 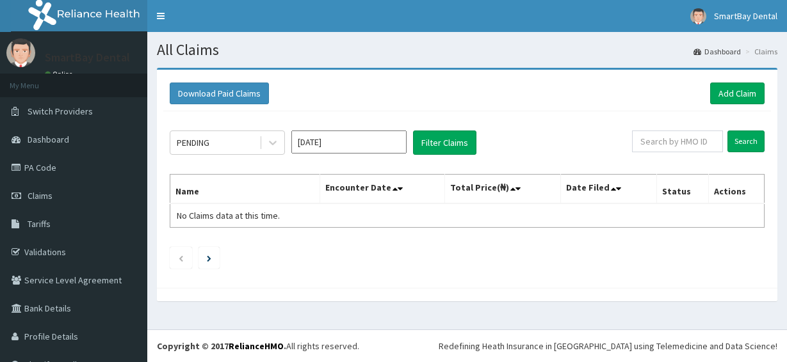 I want to click on a: Previous page, so click(x=181, y=258).